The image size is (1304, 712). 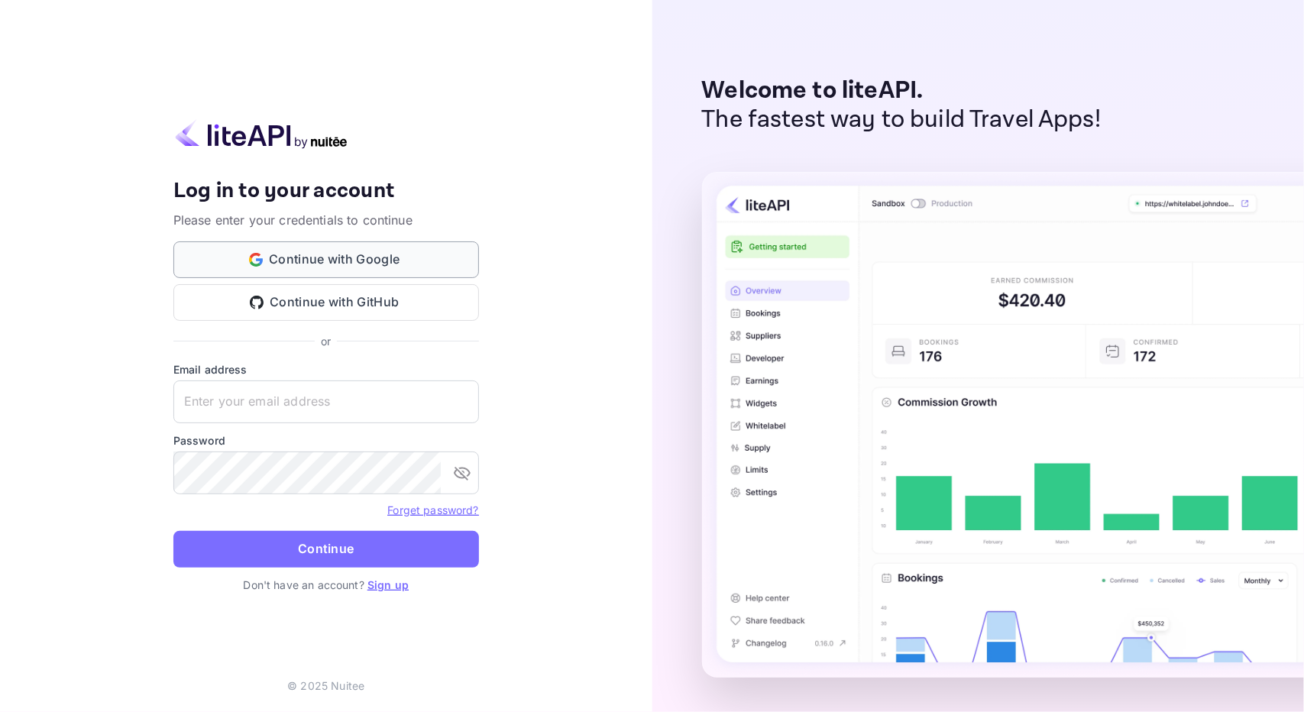 What do you see at coordinates (901, 120) in the screenshot?
I see `p: The fastest way to build Travel Apps!` at bounding box center [901, 120].